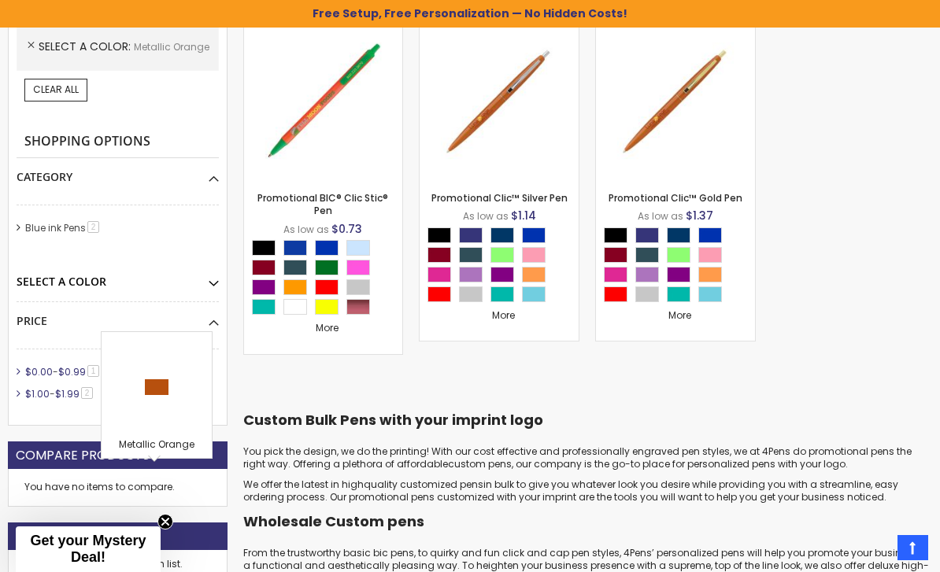 The width and height of the screenshot is (940, 572). Describe the element at coordinates (117, 487) in the screenshot. I see `div: You have no items to compare.` at that location.